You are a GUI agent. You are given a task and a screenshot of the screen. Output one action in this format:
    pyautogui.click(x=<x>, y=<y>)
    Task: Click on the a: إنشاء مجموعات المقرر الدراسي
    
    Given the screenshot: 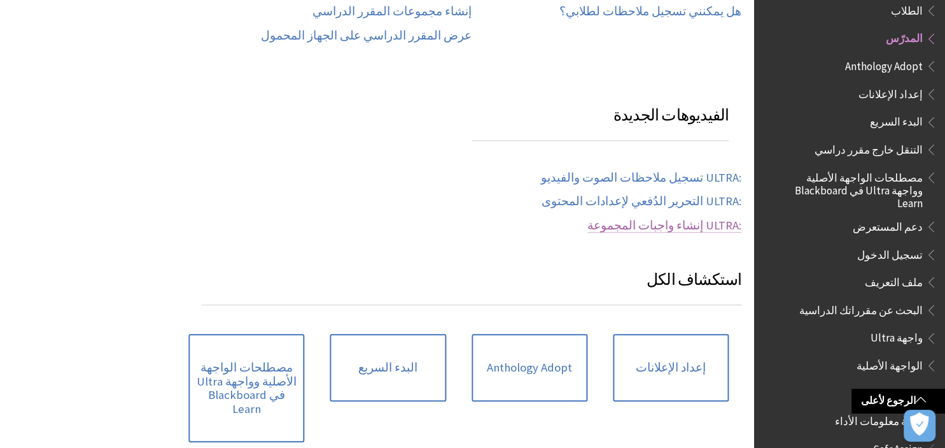 What is the action you would take?
    pyautogui.click(x=392, y=11)
    